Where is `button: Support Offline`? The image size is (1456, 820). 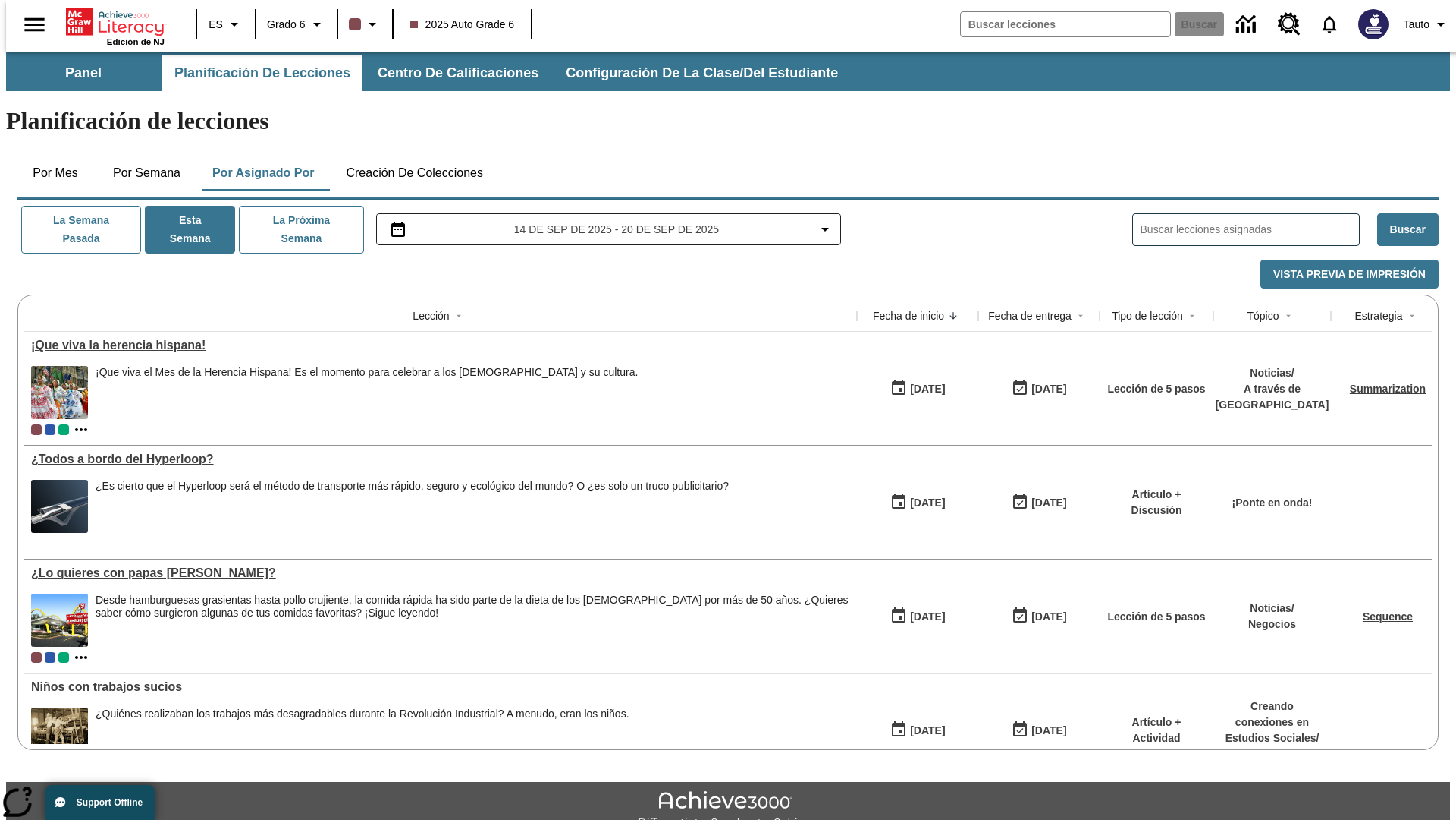 button: Support Offline is located at coordinates (100, 802).